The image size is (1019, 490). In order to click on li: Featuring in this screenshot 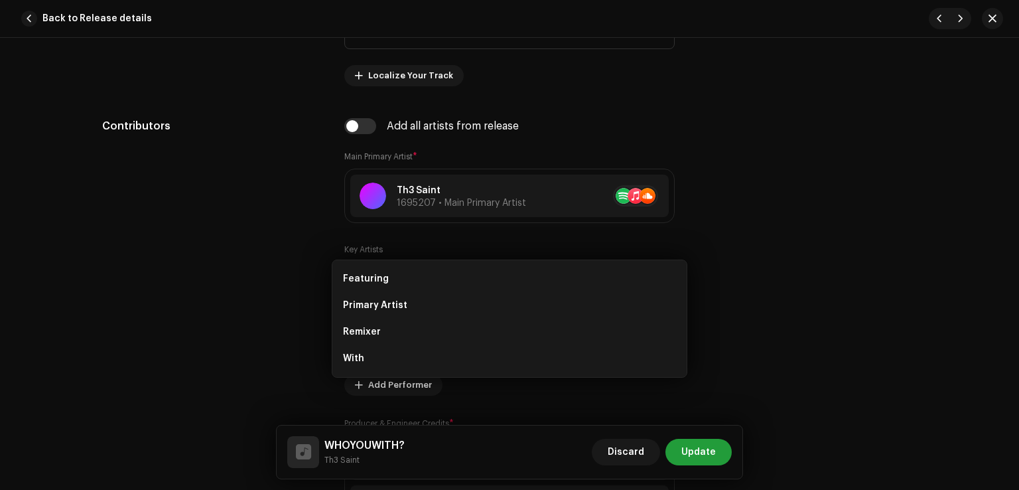, I will do `click(510, 279)`.